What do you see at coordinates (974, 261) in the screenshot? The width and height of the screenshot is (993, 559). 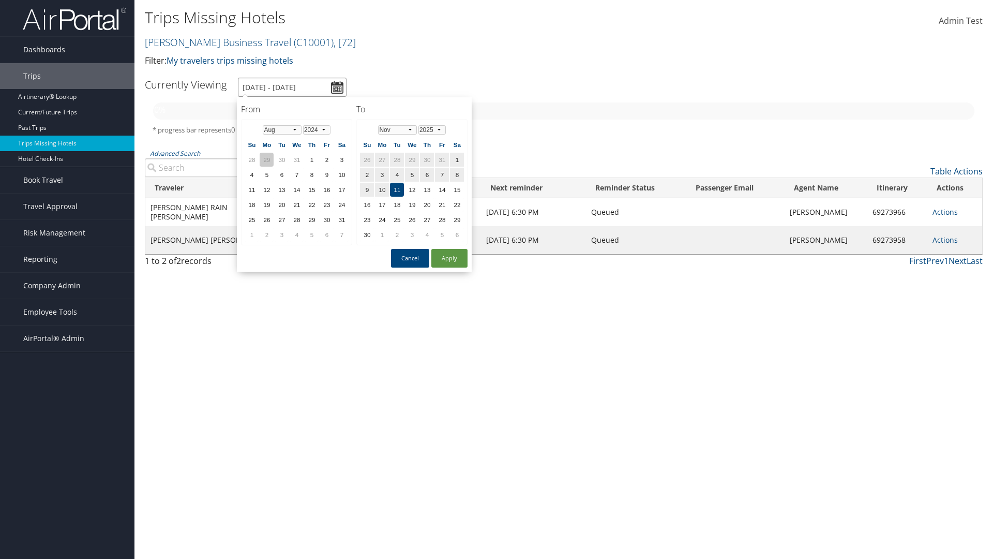 I see `a: Last` at bounding box center [974, 261].